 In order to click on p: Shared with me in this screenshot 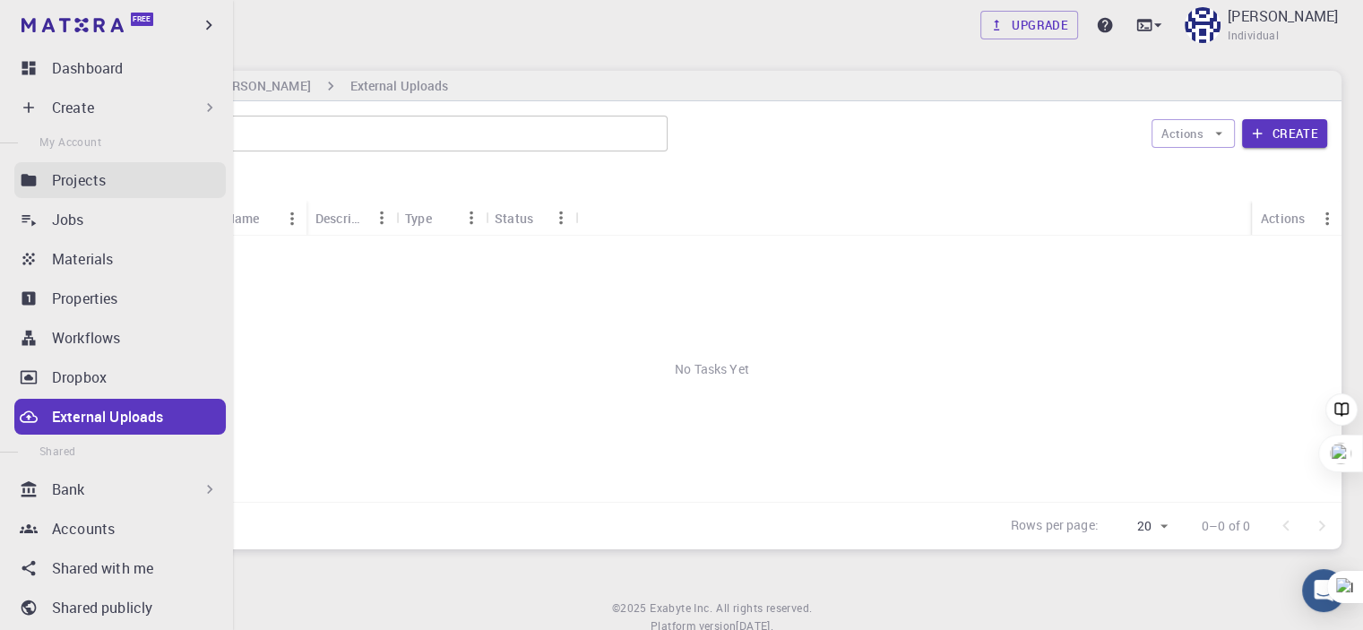, I will do `click(102, 568)`.